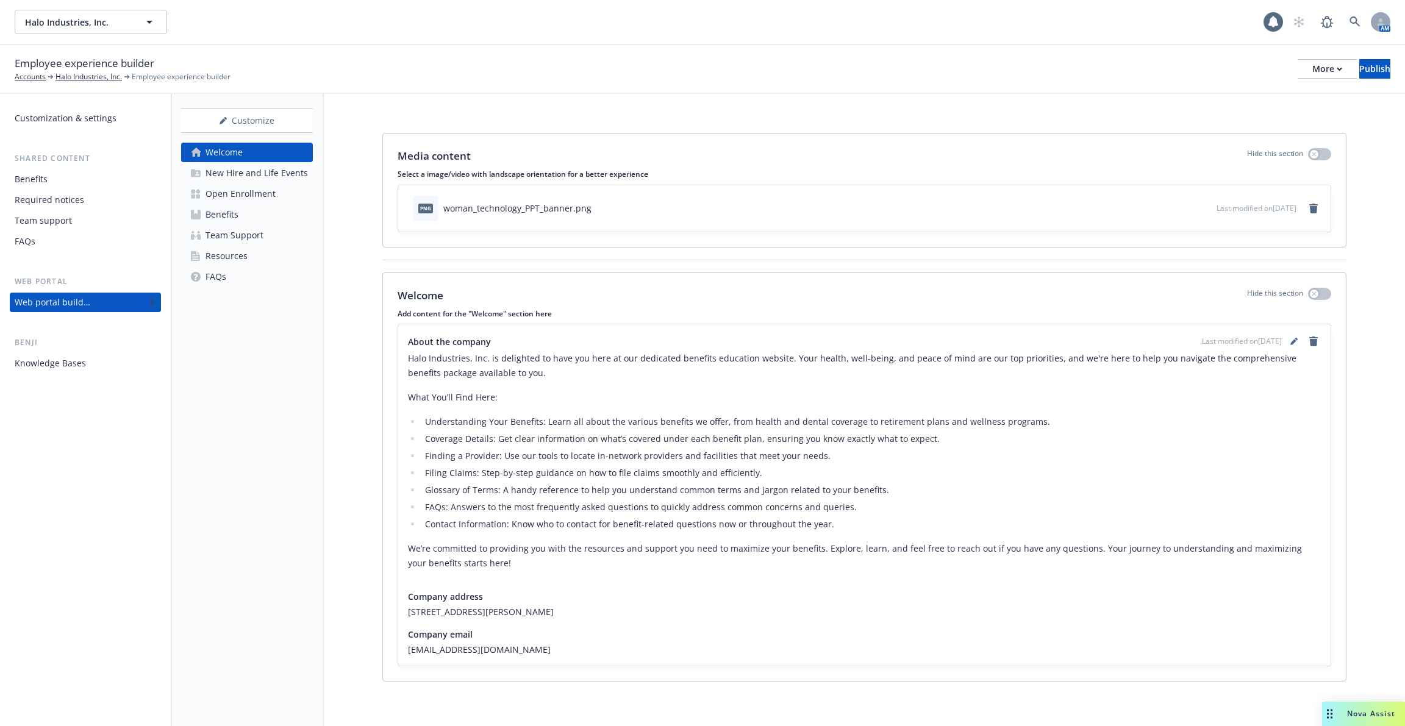 This screenshot has width=1405, height=726. What do you see at coordinates (247, 194) in the screenshot?
I see `a: Open Enrollment` at bounding box center [247, 194].